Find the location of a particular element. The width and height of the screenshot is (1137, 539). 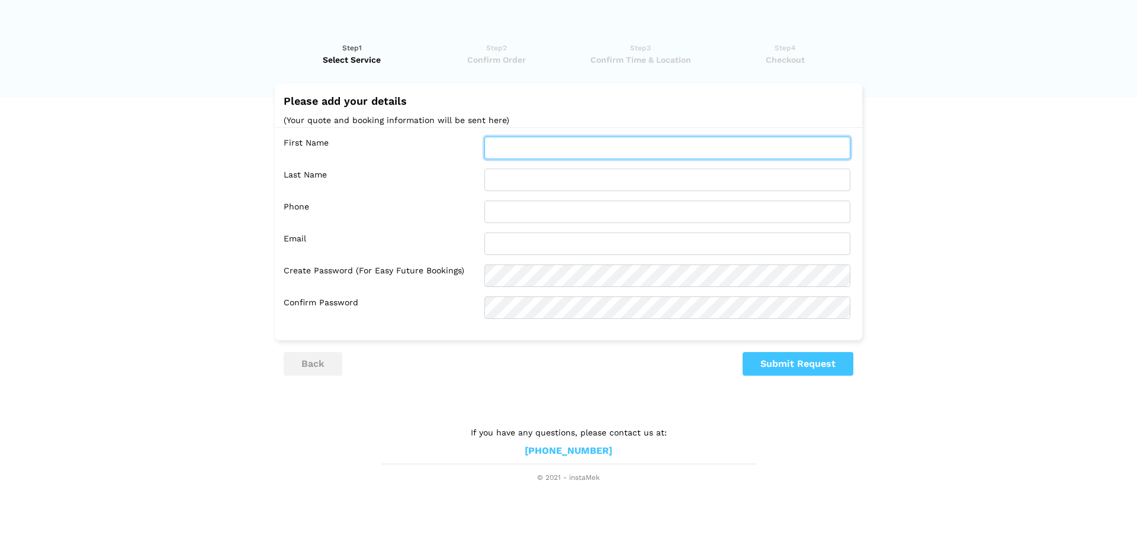

label: Phone is located at coordinates (380, 212).